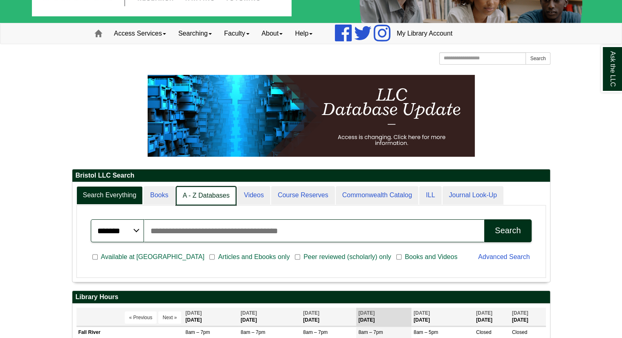 The width and height of the screenshot is (622, 338). What do you see at coordinates (159, 195) in the screenshot?
I see `a: Books` at bounding box center [159, 195].